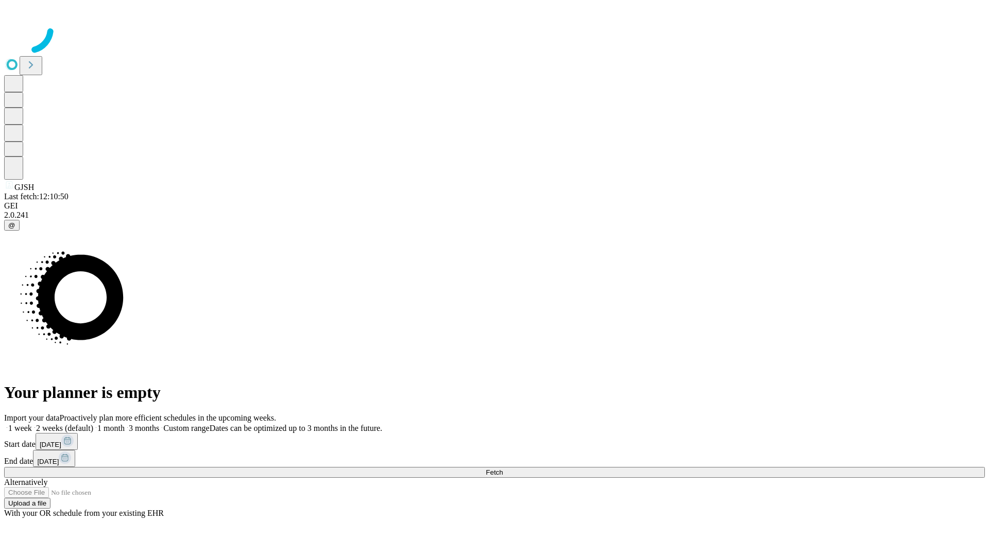 The image size is (989, 556). What do you see at coordinates (32, 418) in the screenshot?
I see `span: Import your data` at bounding box center [32, 418].